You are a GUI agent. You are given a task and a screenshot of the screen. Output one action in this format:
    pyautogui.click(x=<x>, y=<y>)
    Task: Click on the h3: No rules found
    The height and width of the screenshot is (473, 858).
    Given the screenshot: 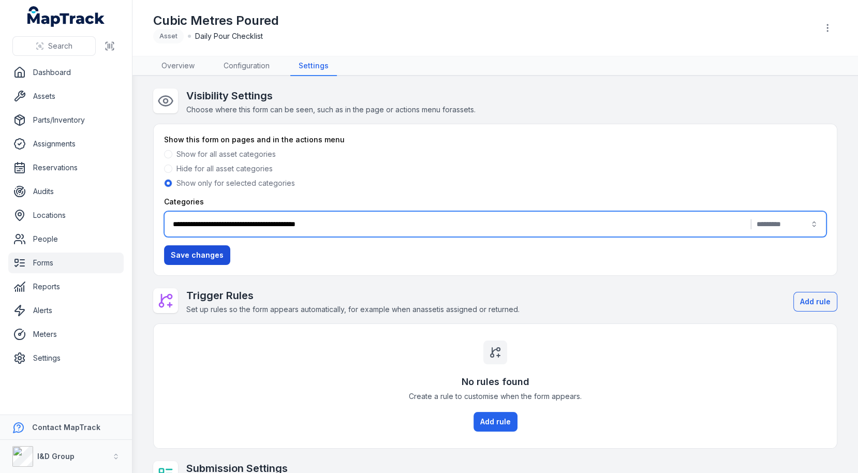 What is the action you would take?
    pyautogui.click(x=495, y=382)
    